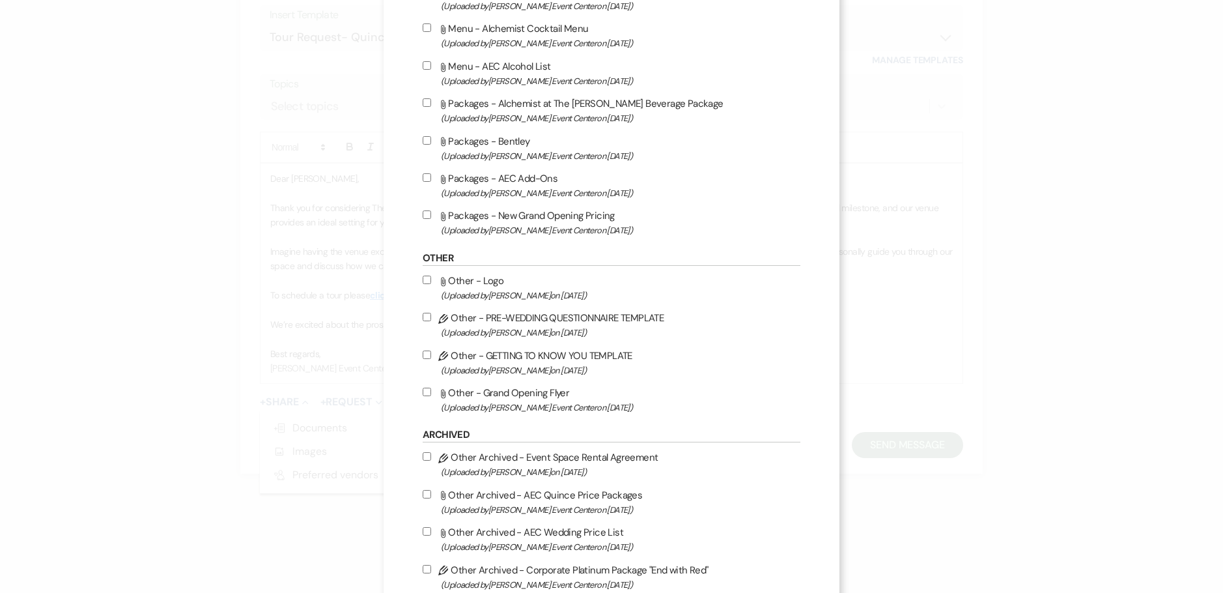 The image size is (1223, 593). I want to click on label: Other Archived - Corporate Platinum Package "End with Red", so click(612, 576).